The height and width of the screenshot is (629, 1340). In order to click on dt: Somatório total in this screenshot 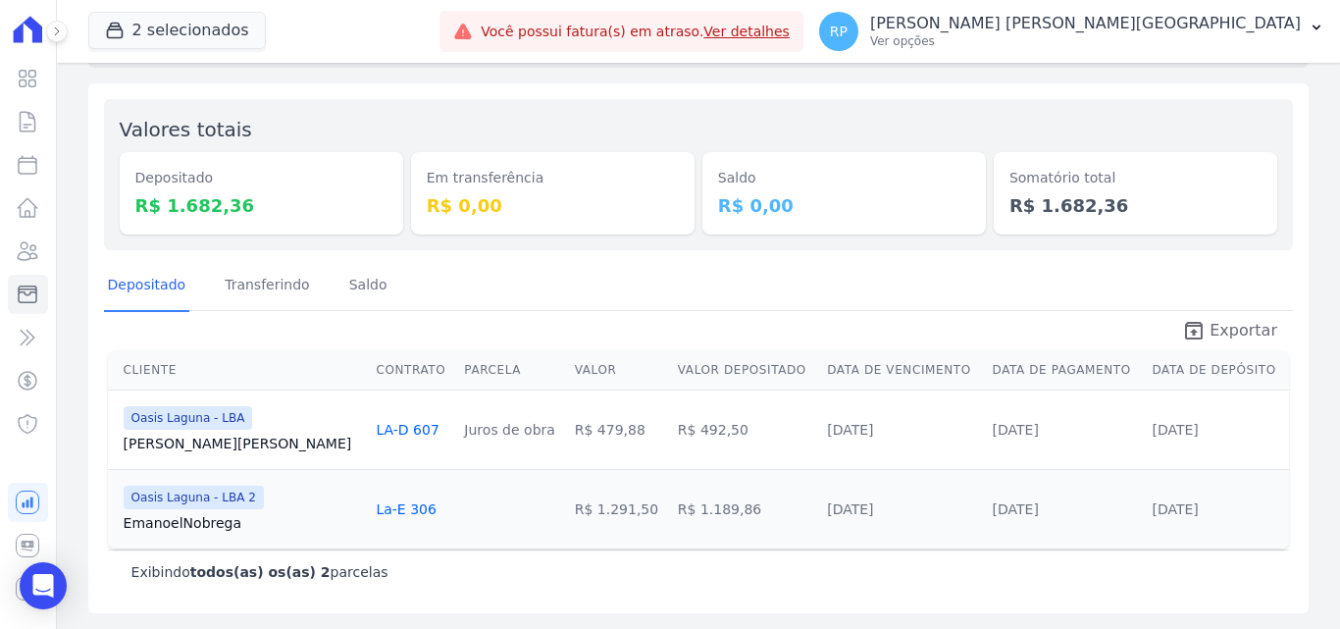, I will do `click(1135, 178)`.